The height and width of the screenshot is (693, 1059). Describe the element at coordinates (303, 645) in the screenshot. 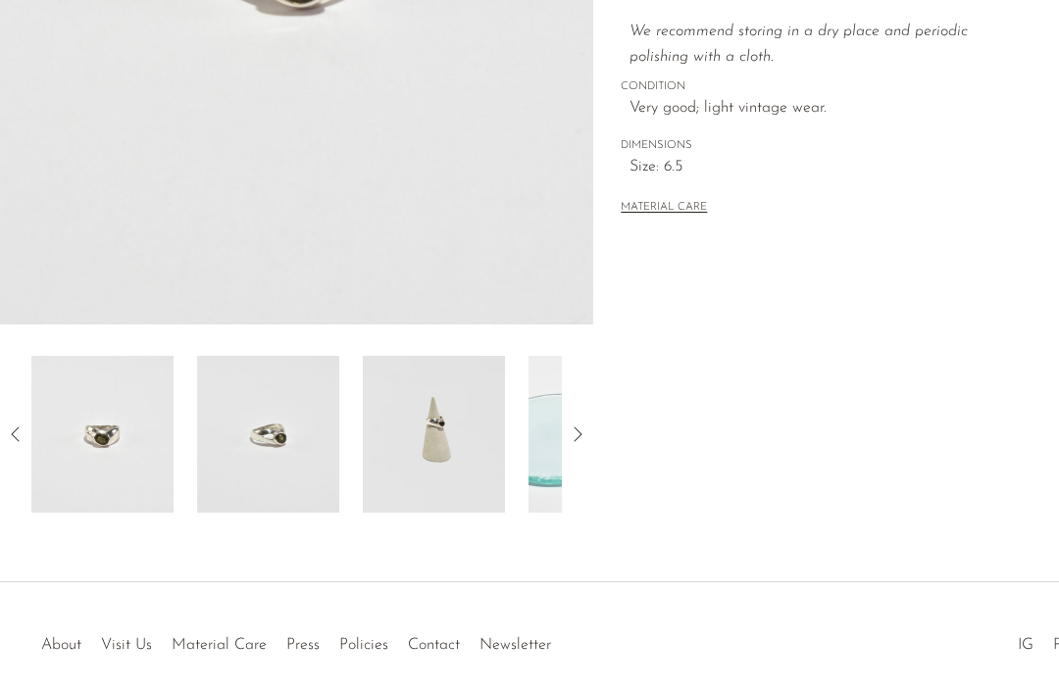

I see `a: Press` at that location.